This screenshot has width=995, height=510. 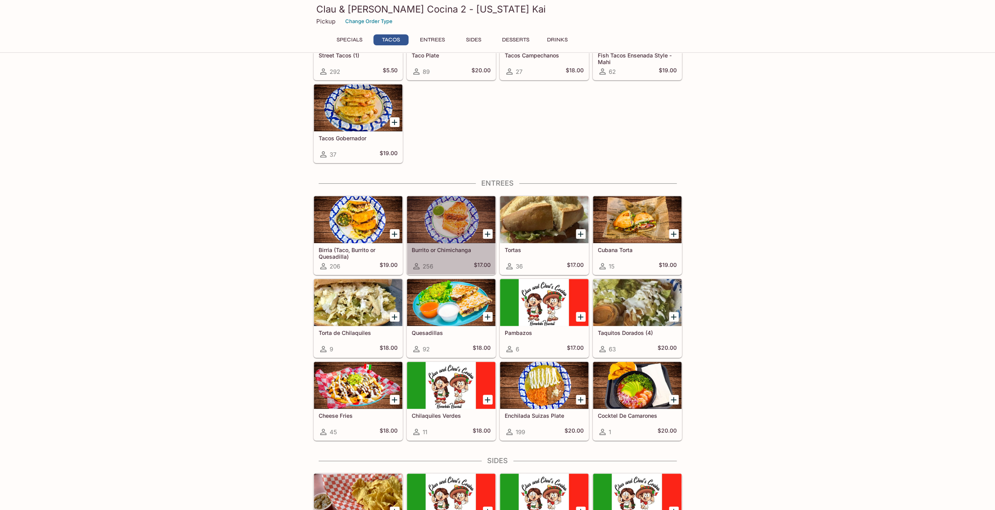 I want to click on div: Cocktel De Camarones, so click(x=637, y=386).